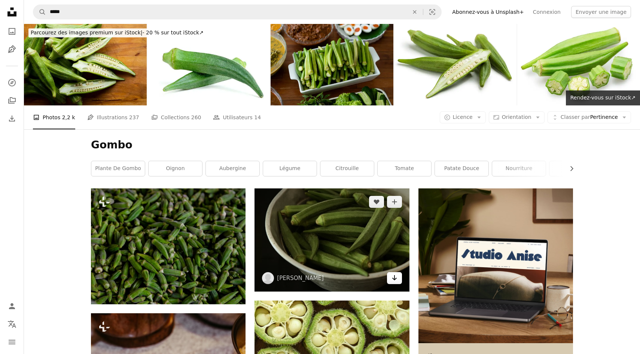 The width and height of the screenshot is (640, 354). Describe the element at coordinates (237, 12) in the screenshot. I see `form: Rechercher des visuels sur tout le site` at that location.